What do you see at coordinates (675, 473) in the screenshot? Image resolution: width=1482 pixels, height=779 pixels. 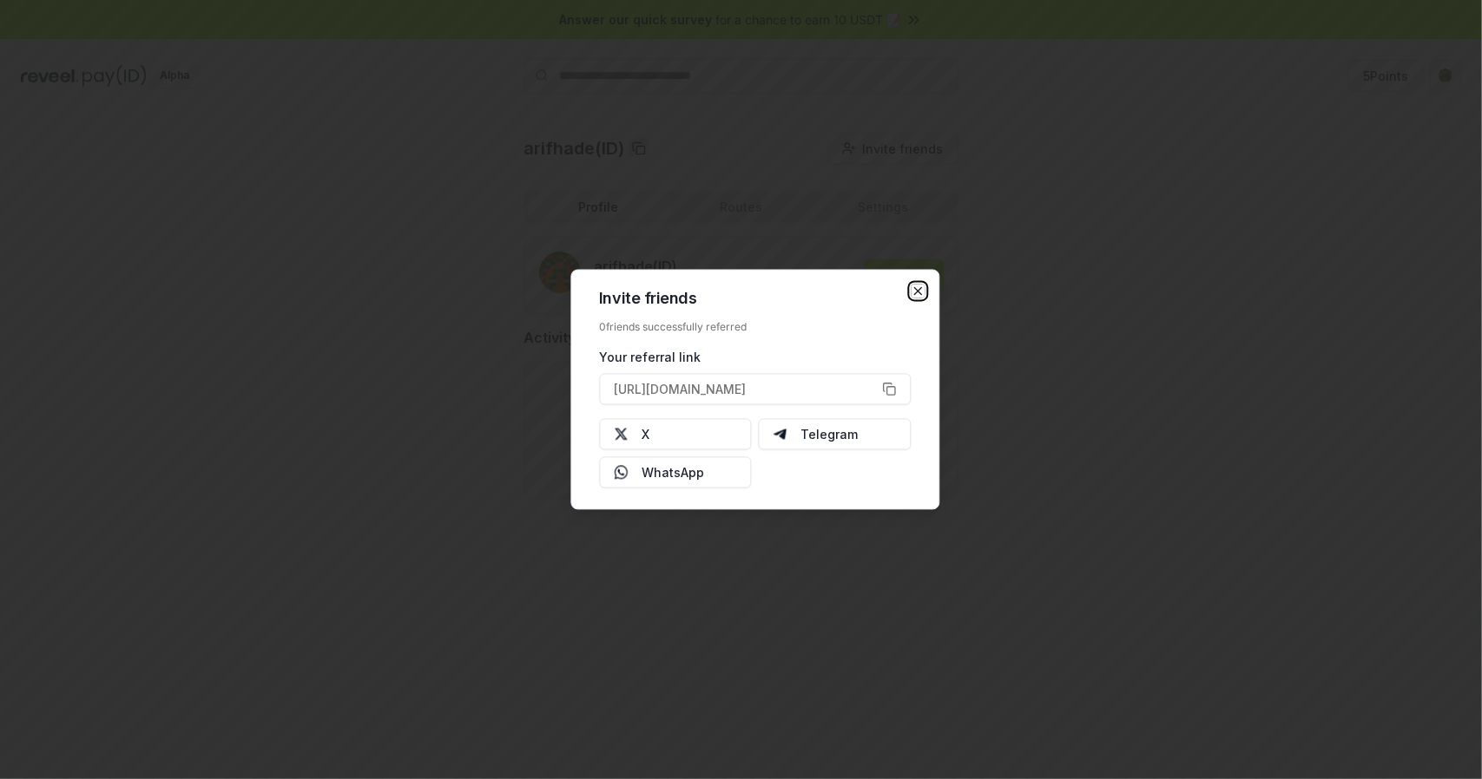 I see `button: WhatsApp` at bounding box center [675, 473].